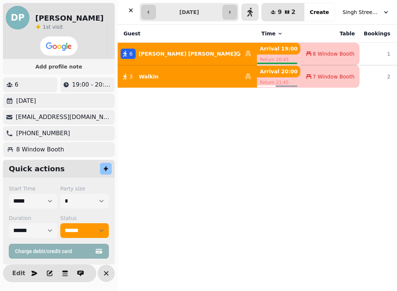 This screenshot has height=291, width=397. What do you see at coordinates (366, 12) in the screenshot?
I see `button: Singh Street Bruntsfield` at bounding box center [366, 12].